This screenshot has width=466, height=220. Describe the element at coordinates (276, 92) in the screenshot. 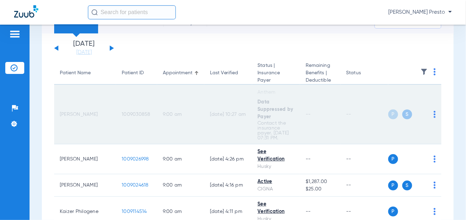

I see `div: Anthem` at that location.